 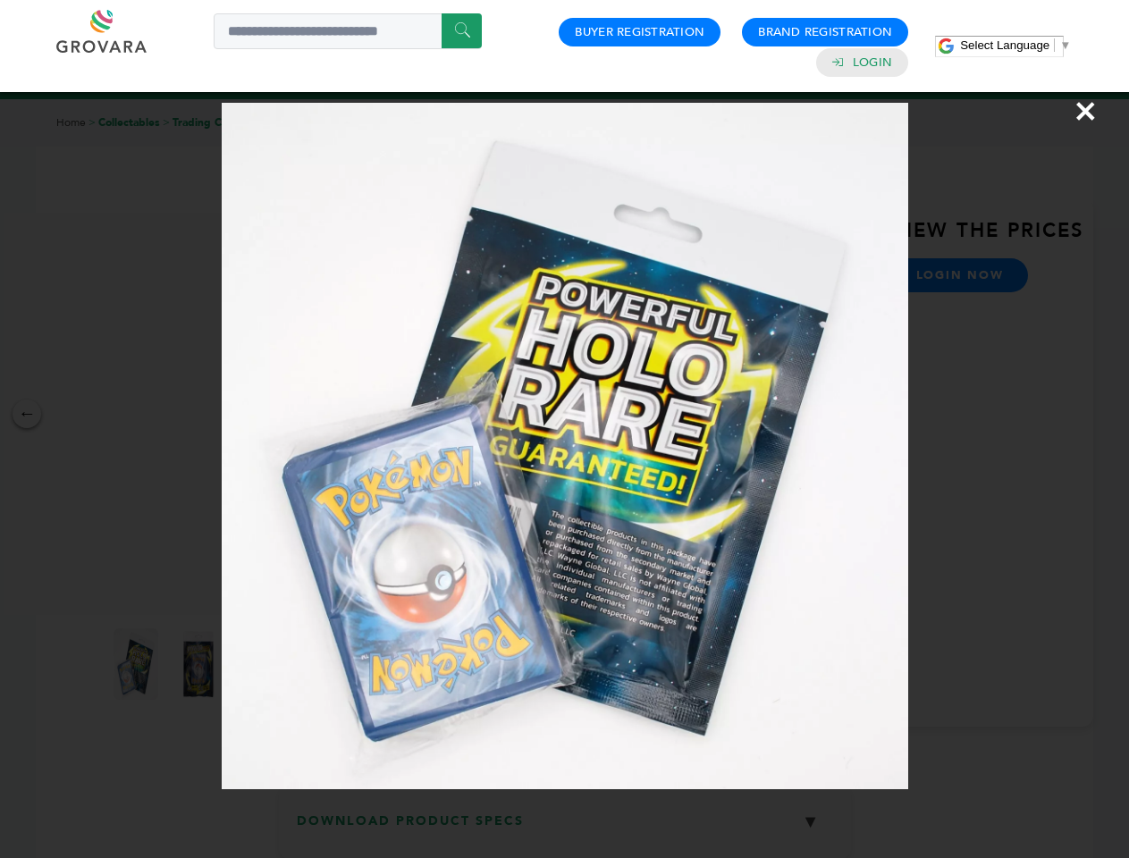 I want to click on span: Select Language, so click(x=1005, y=45).